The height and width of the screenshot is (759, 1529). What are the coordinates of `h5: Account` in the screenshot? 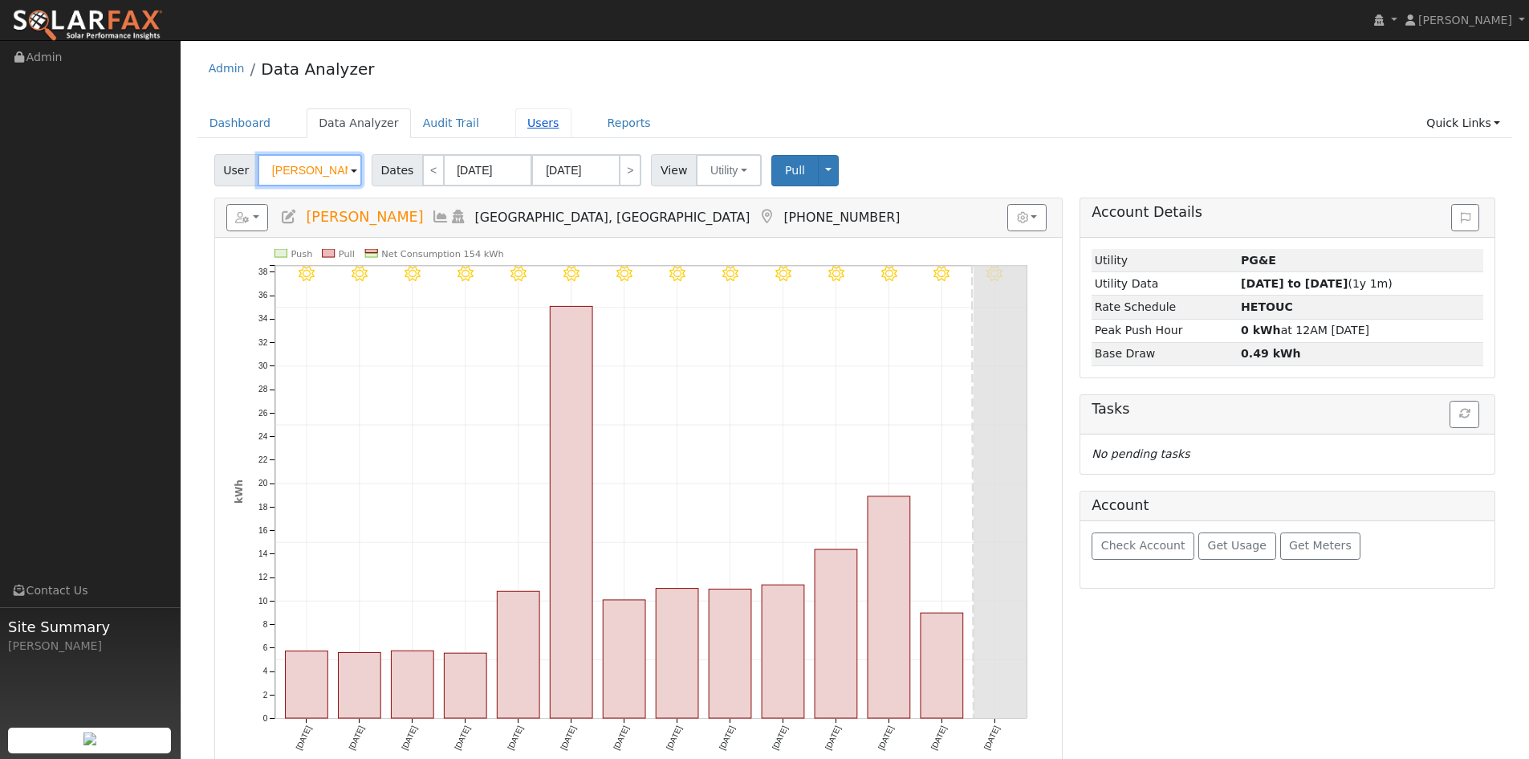 It's located at (1120, 505).